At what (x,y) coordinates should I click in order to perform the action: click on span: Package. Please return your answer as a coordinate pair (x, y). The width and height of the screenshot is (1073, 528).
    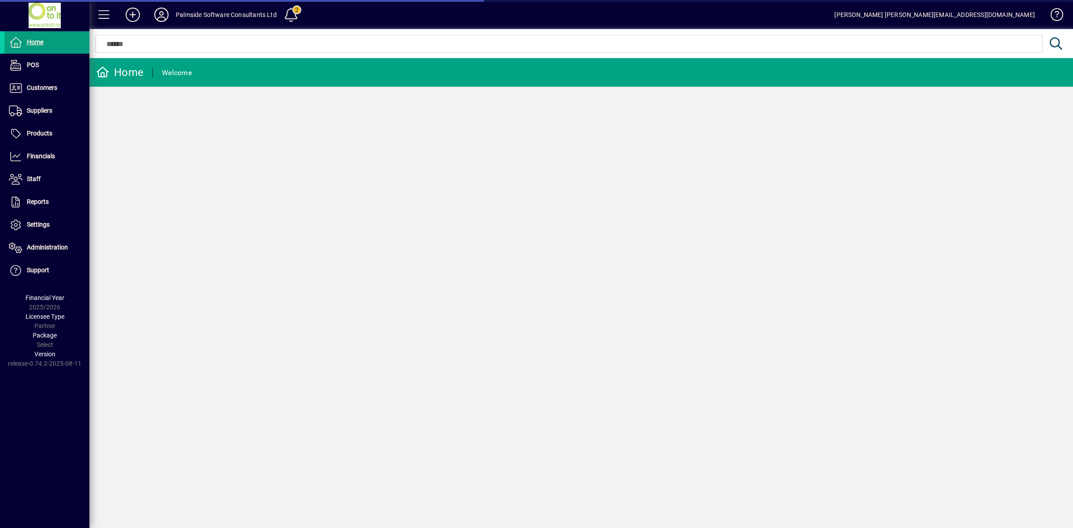
    Looking at the image, I should click on (45, 335).